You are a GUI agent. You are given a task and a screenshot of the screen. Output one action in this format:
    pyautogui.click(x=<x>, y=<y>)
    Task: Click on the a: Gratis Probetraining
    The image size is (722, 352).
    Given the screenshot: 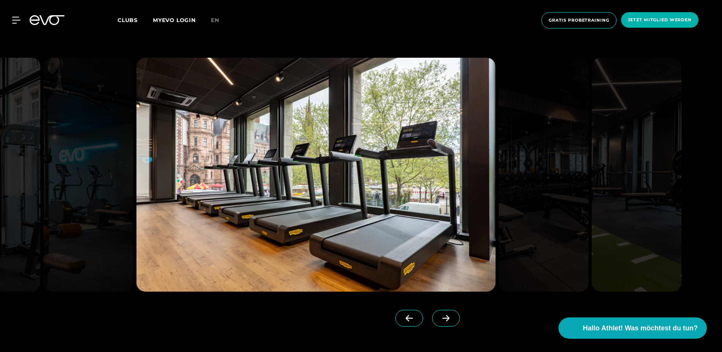 What is the action you would take?
    pyautogui.click(x=579, y=20)
    